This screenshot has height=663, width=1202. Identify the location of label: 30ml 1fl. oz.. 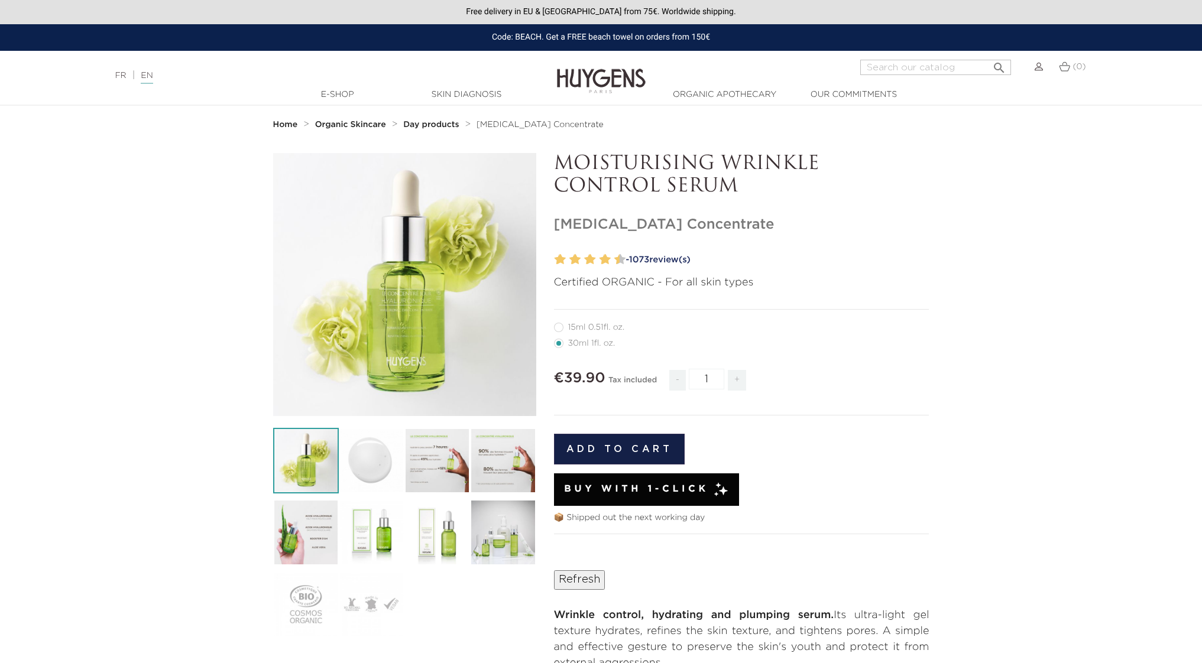
(592, 343).